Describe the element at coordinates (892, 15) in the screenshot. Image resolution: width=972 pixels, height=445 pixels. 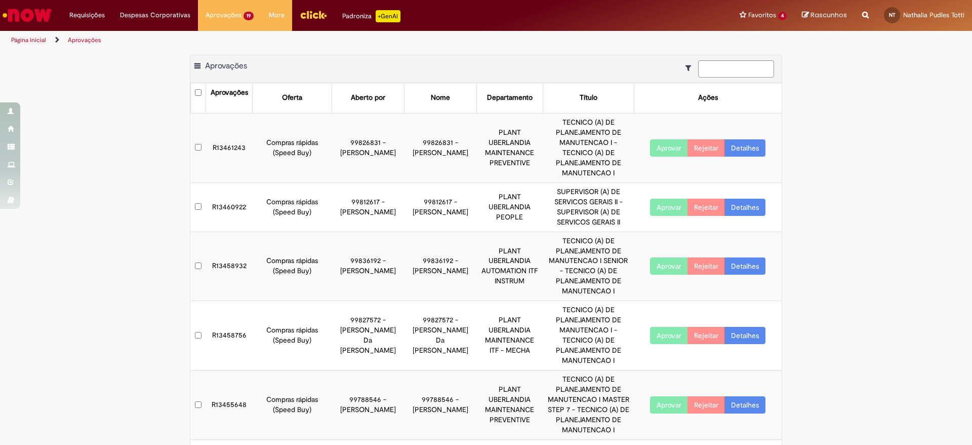
I see `span: NT` at that location.